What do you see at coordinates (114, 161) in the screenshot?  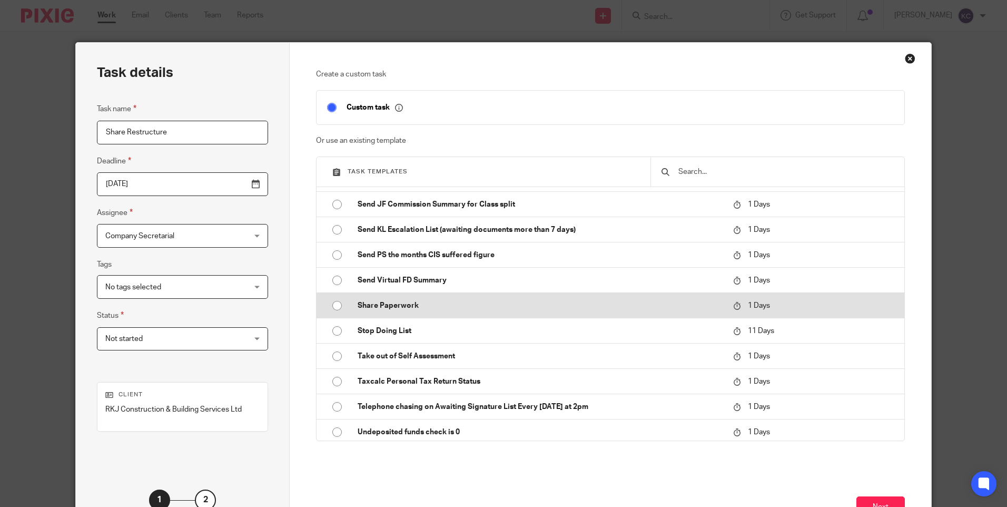 I see `label: Deadline` at bounding box center [114, 161].